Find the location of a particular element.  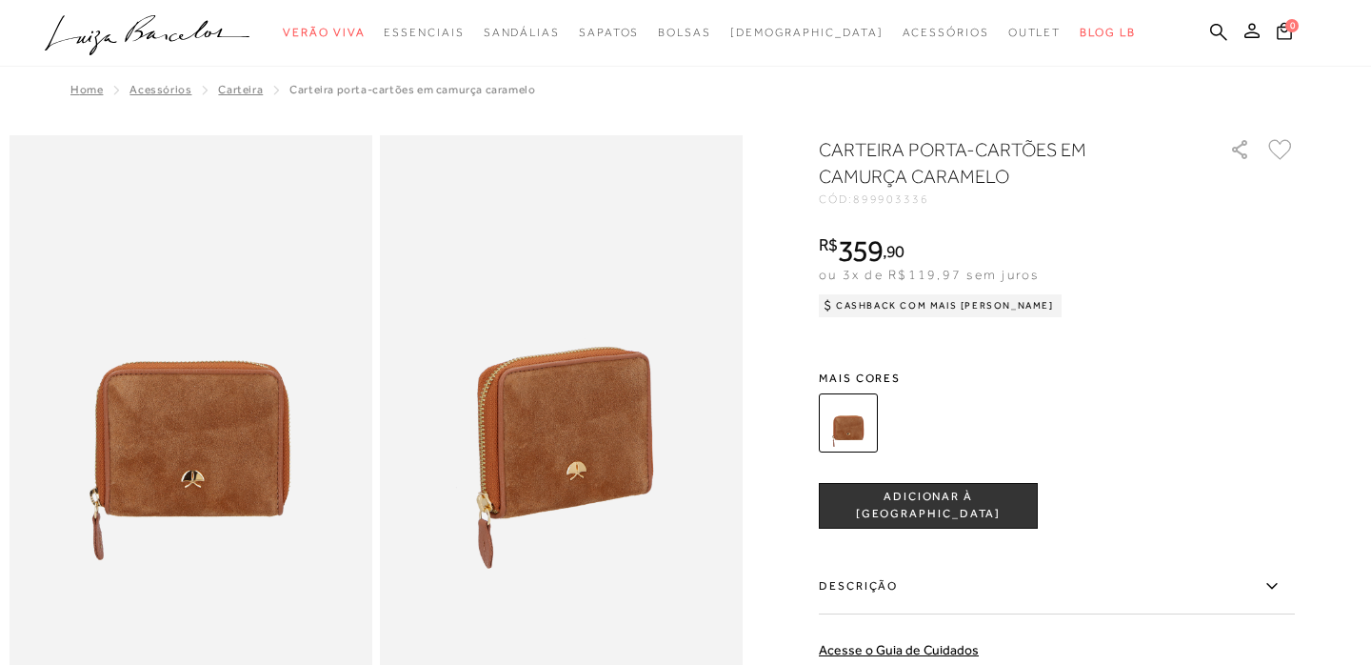

button: 0 is located at coordinates (1284, 33).